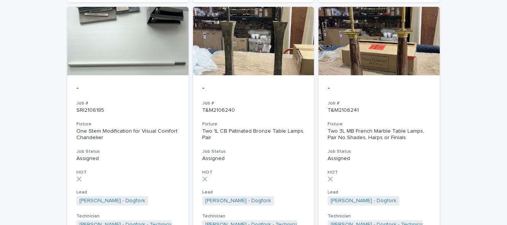 This screenshot has width=507, height=225. What do you see at coordinates (254, 135) in the screenshot?
I see `div: Two 1L CB Patinated Bronze Table Lamps, Pair` at bounding box center [254, 135].